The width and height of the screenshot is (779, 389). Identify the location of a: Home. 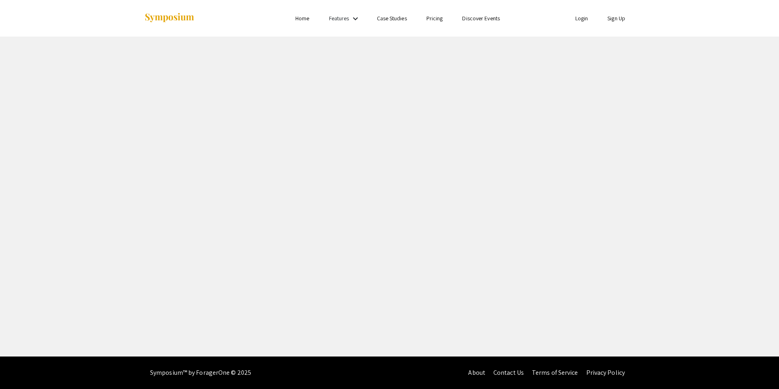
(302, 18).